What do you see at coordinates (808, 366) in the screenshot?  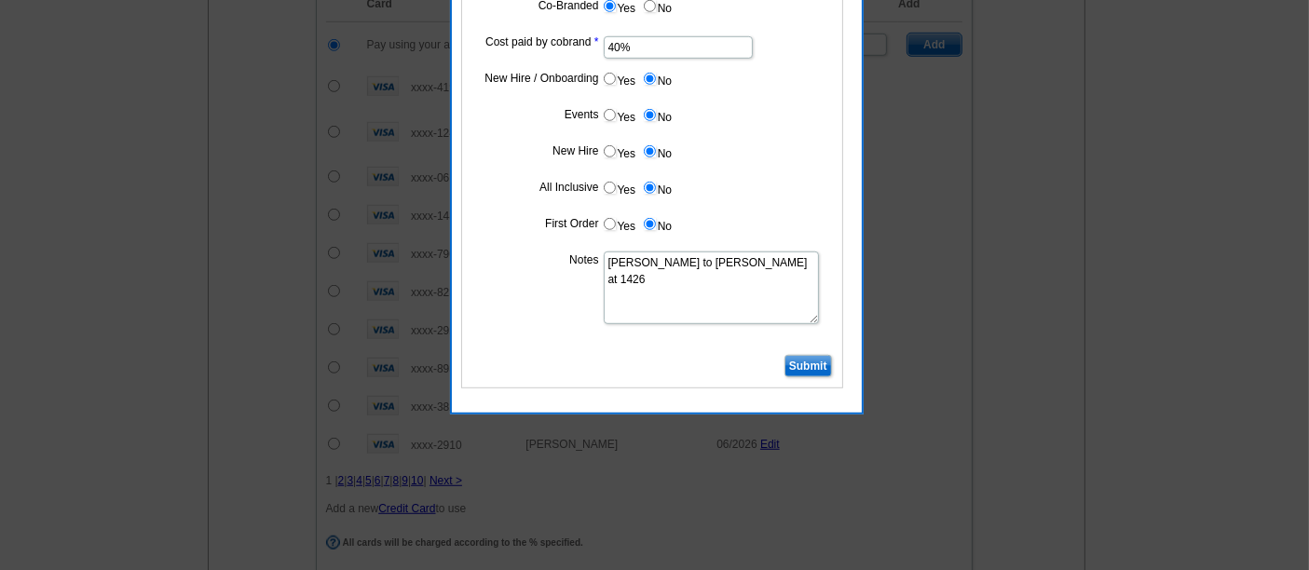 I see `input: Submit` at bounding box center [808, 366].